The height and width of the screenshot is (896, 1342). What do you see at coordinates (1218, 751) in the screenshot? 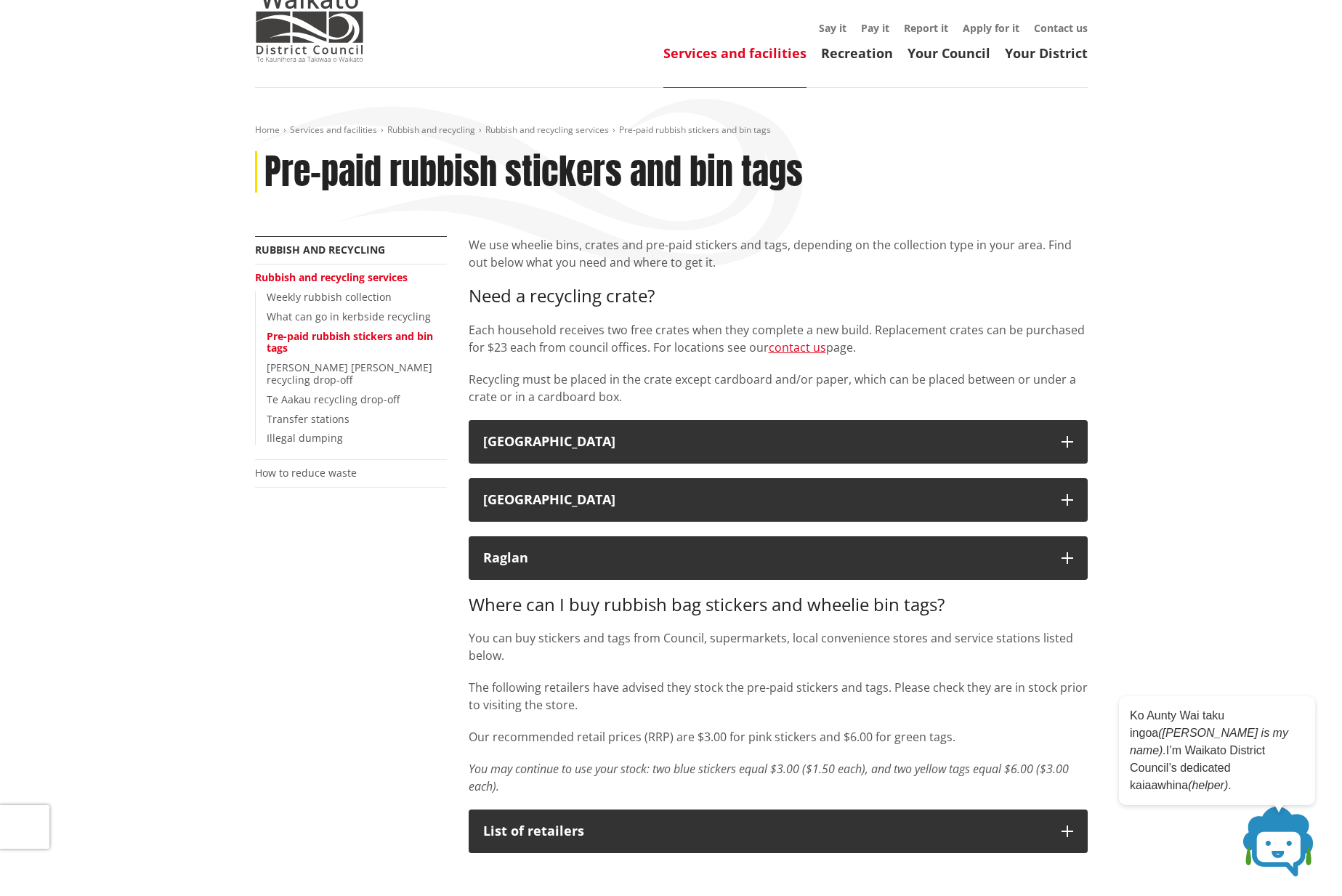
I see `p: Ko Aunty Wai taku ingoa I’m Waikato District Council’s dedicated kaiaawhina .` at bounding box center [1218, 751].